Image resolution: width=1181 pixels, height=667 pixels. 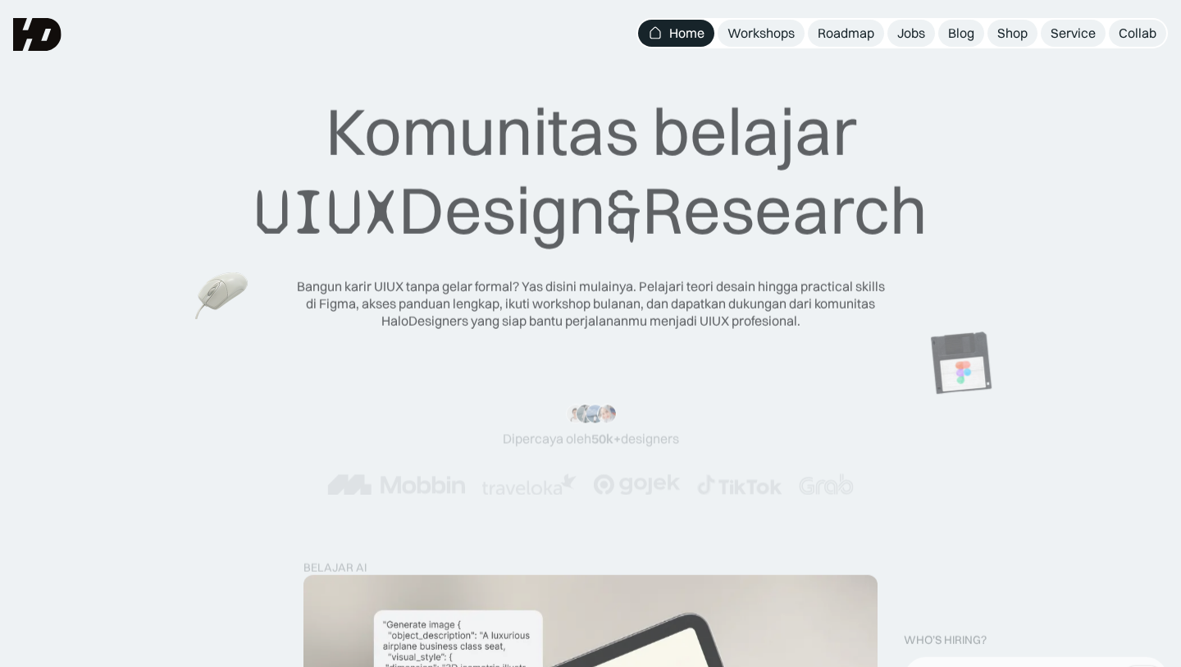 I want to click on span: 50k+, so click(x=606, y=439).